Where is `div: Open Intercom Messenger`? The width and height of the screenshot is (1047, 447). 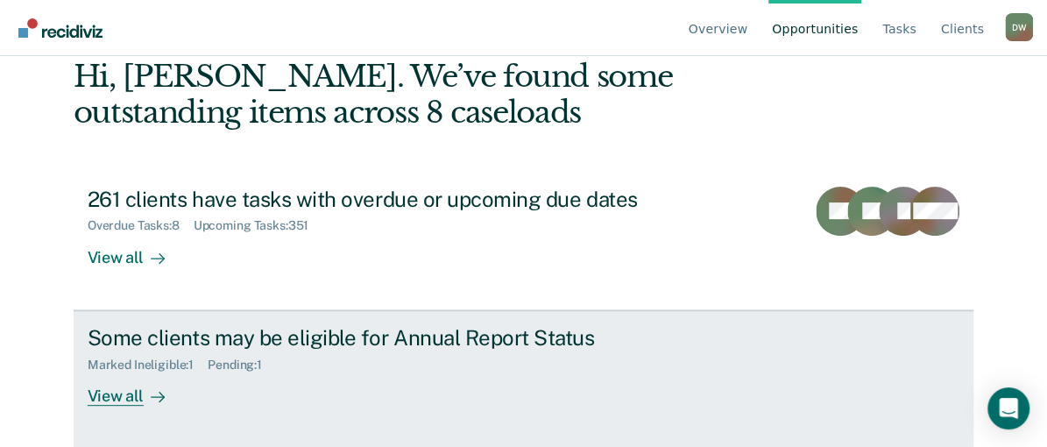
div: Open Intercom Messenger is located at coordinates (1008, 408).